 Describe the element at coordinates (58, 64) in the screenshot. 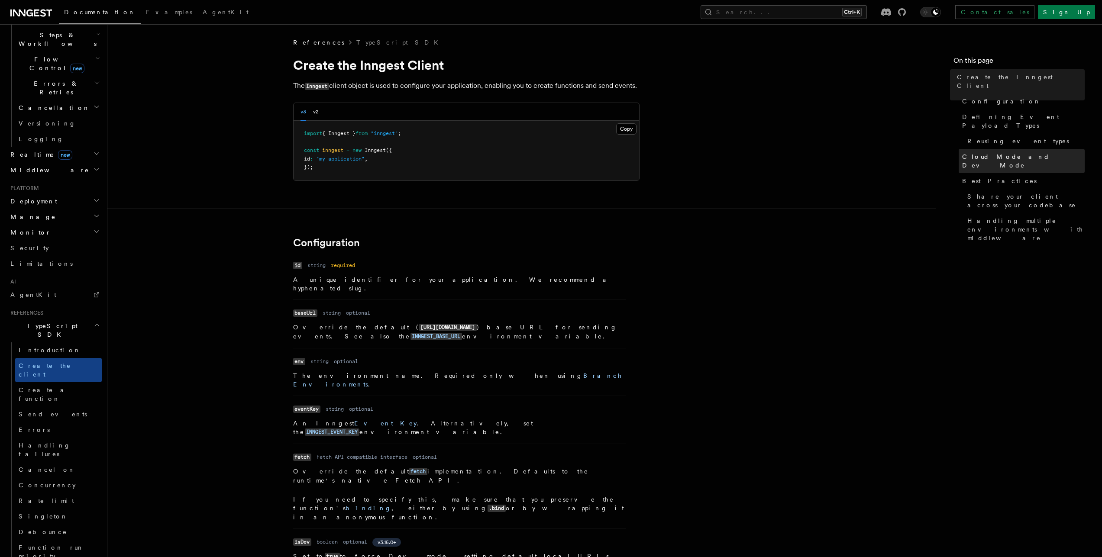

I see `button: Flow Controlnew` at that location.